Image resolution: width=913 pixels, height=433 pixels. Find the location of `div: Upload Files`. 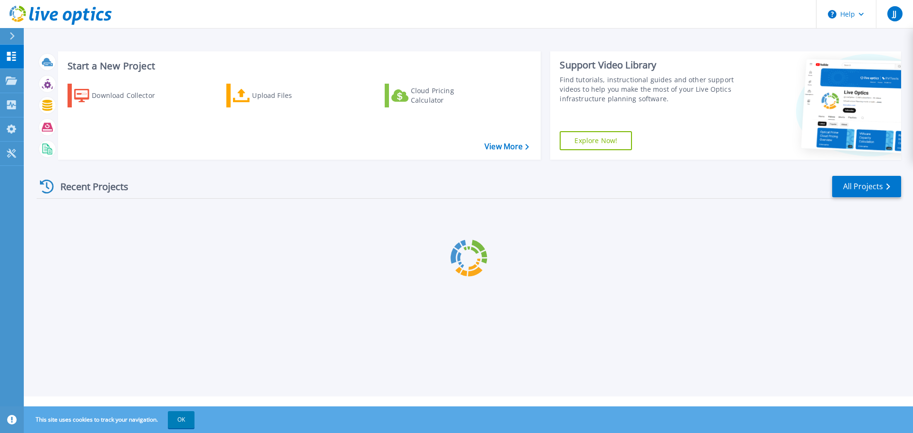

div: Upload Files is located at coordinates (290, 96).